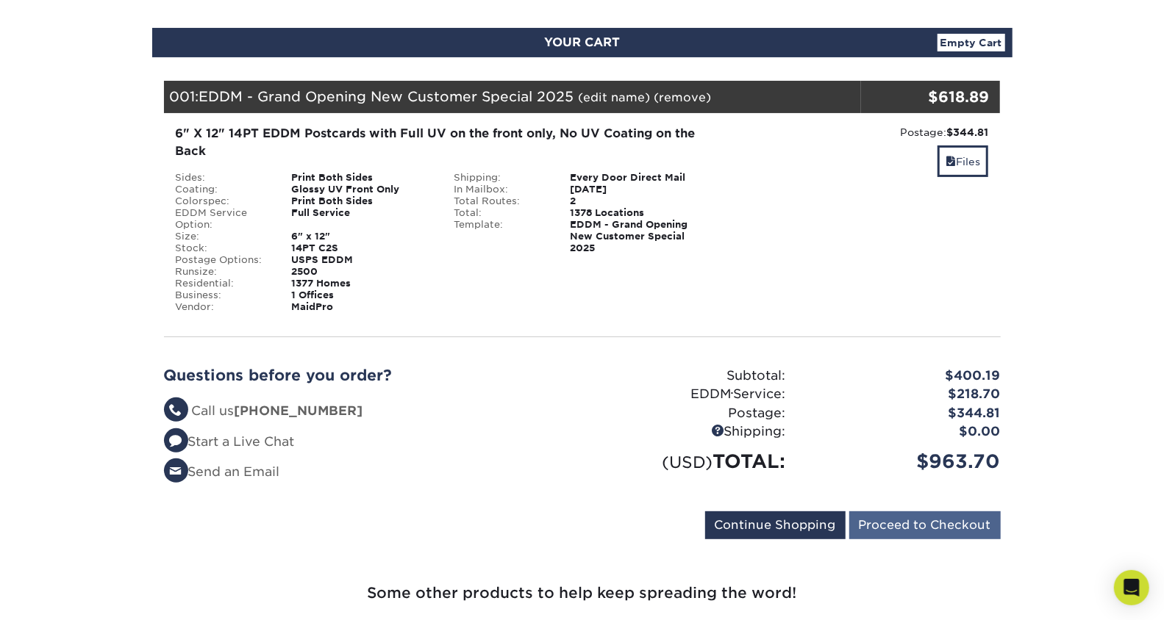 This screenshot has width=1164, height=620. I want to click on input: Continue Shopping, so click(775, 526).